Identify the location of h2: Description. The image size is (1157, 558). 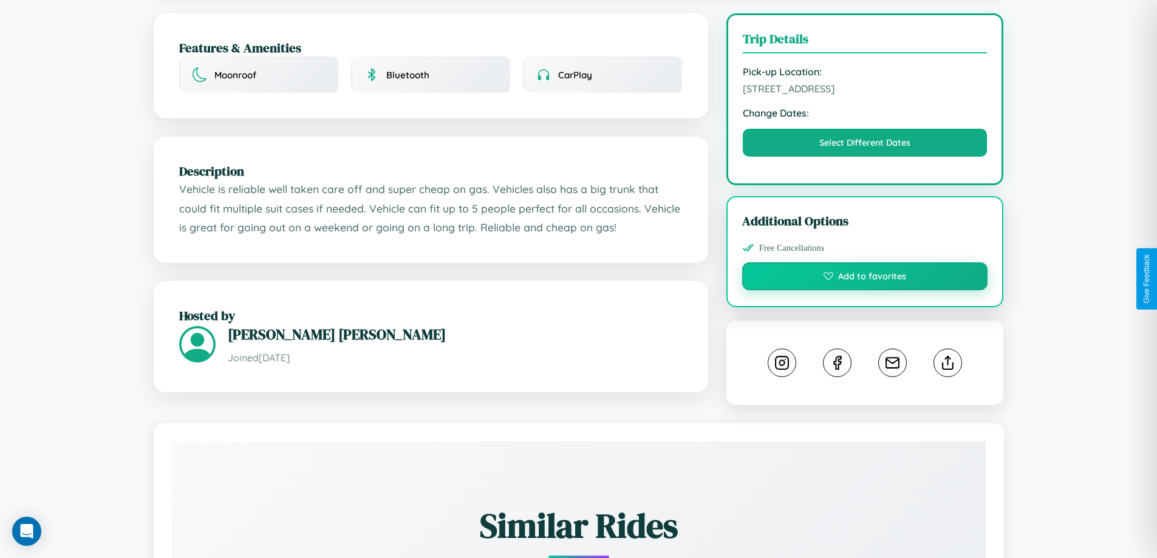
(430, 171).